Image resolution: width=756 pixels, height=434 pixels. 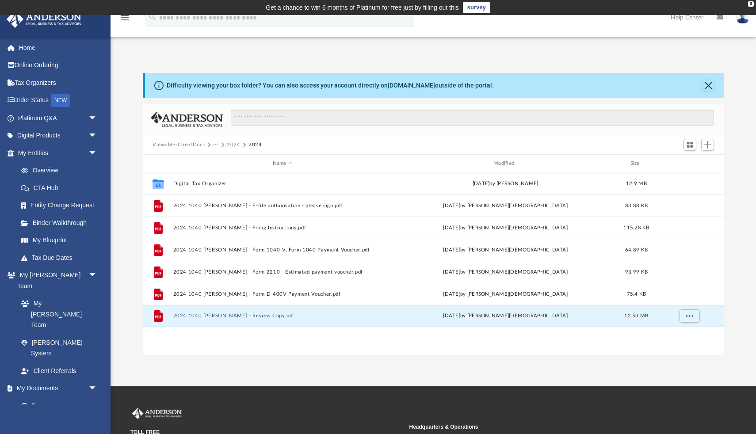 What do you see at coordinates (58, 48) in the screenshot?
I see `a: Home` at bounding box center [58, 48].